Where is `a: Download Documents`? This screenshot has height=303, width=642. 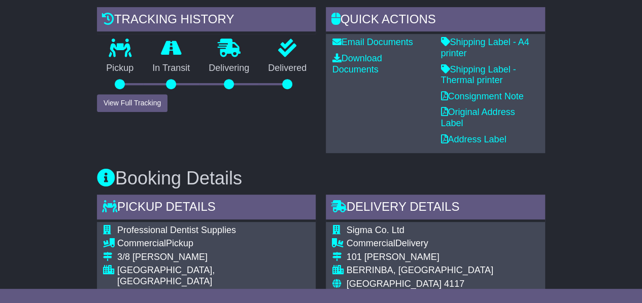 a: Download Documents is located at coordinates (357, 64).